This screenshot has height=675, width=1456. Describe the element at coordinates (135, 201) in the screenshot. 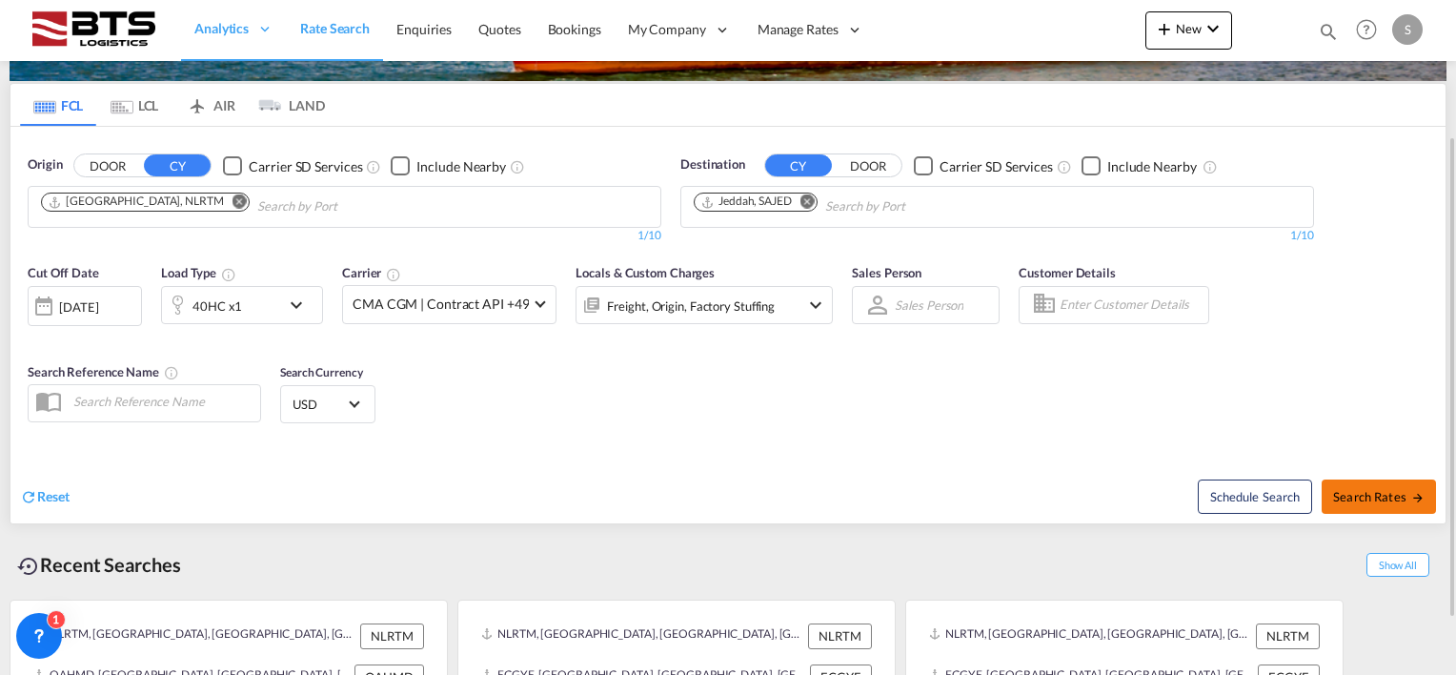

I see `div: Rotterdam, NLRTM` at that location.